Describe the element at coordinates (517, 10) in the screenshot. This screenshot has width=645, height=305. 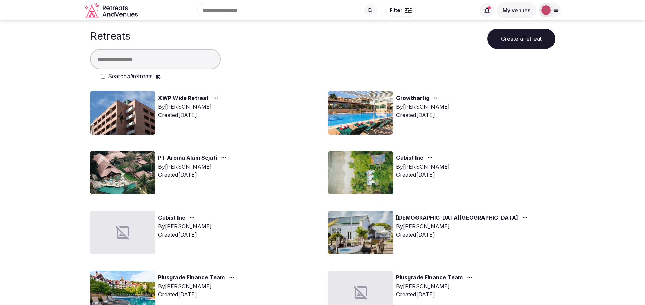
I see `button: My venues` at that location.